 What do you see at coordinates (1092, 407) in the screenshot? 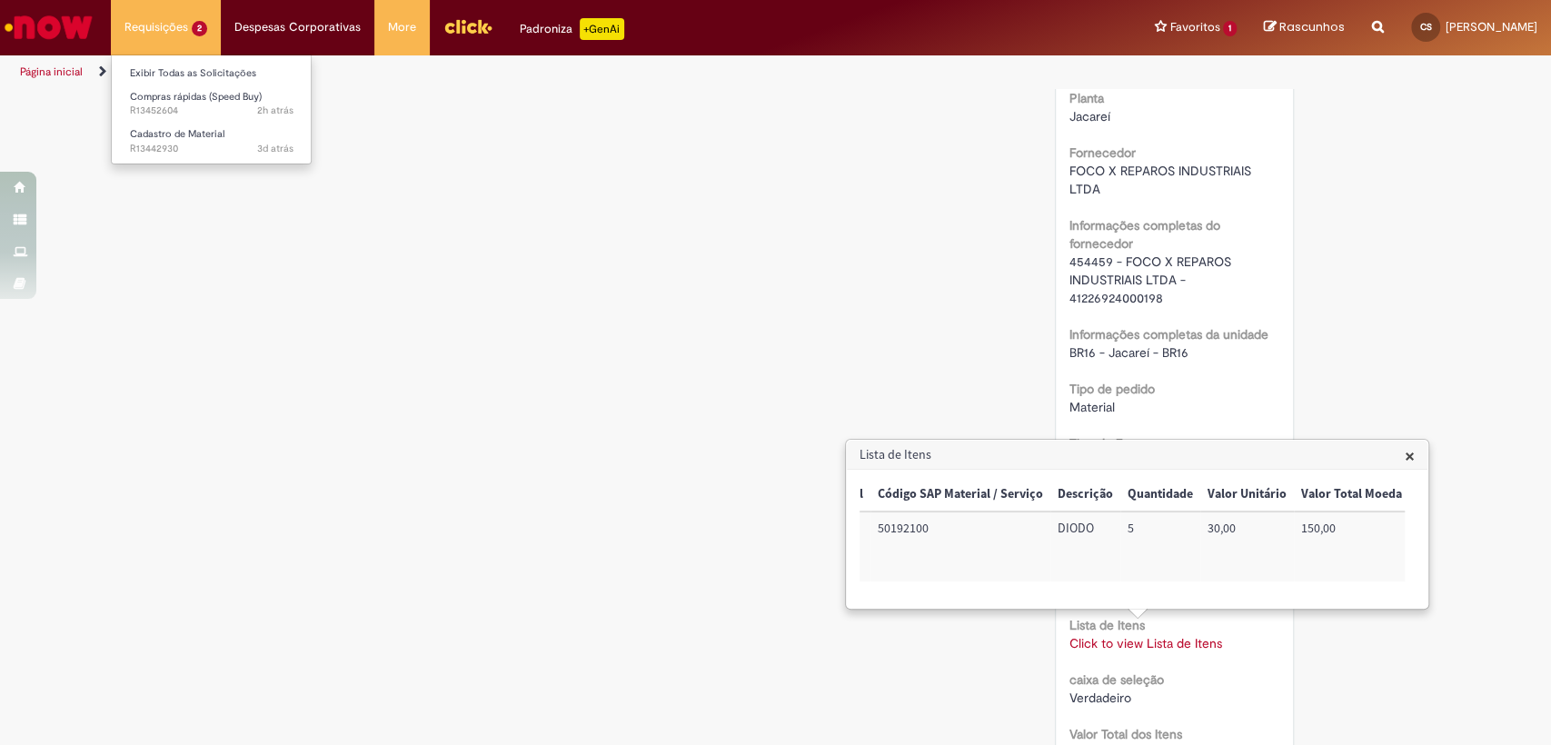
I see `span: Material` at bounding box center [1092, 407].